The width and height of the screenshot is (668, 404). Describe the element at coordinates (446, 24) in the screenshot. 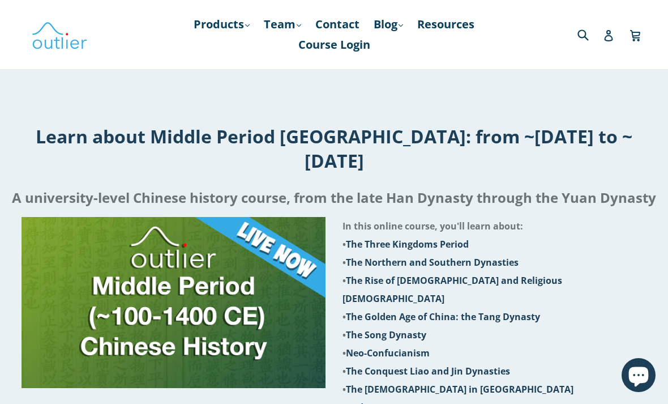

I see `a: Resources` at that location.